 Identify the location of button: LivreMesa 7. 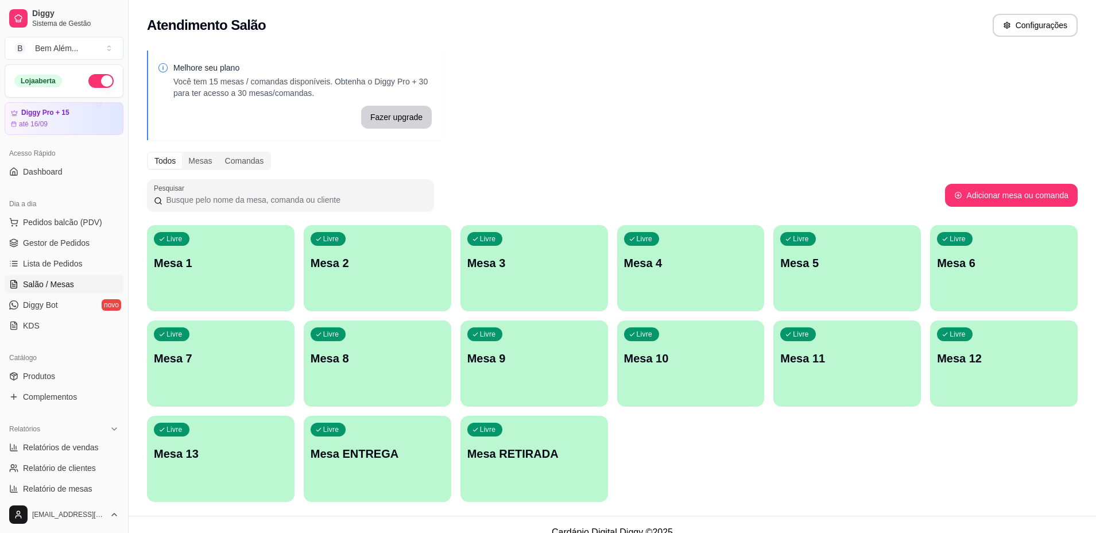
(221, 364).